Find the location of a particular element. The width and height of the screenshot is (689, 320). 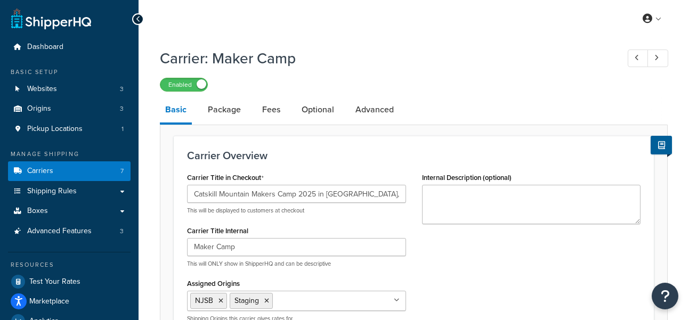

h1: Carrier: Maker Camp is located at coordinates (384, 58).